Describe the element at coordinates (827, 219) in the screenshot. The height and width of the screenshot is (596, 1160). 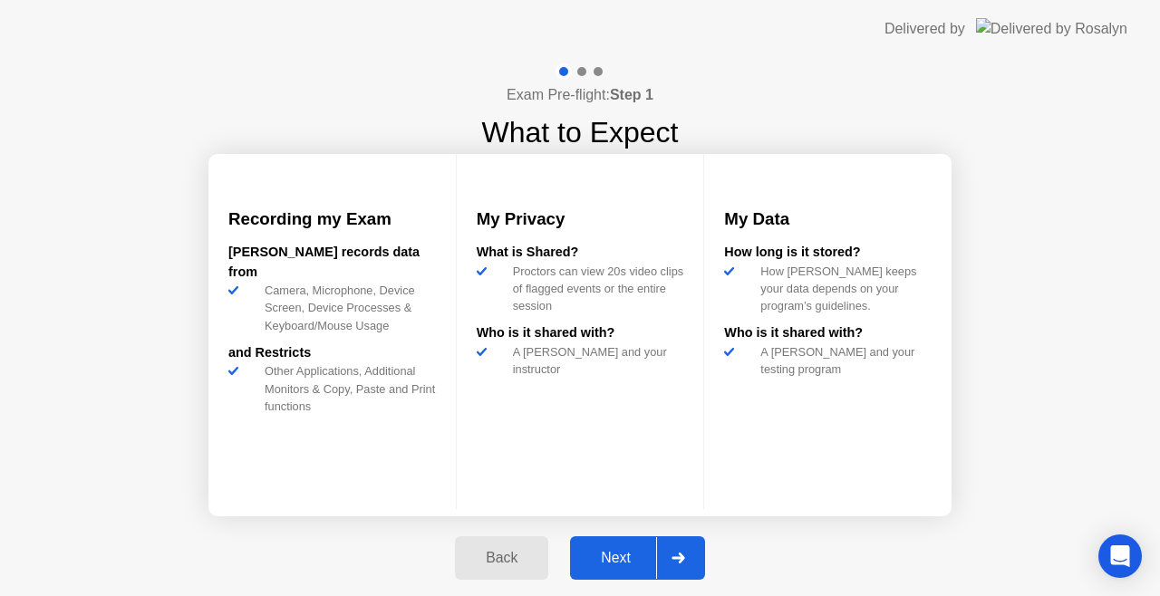
I see `h3: My Data` at that location.